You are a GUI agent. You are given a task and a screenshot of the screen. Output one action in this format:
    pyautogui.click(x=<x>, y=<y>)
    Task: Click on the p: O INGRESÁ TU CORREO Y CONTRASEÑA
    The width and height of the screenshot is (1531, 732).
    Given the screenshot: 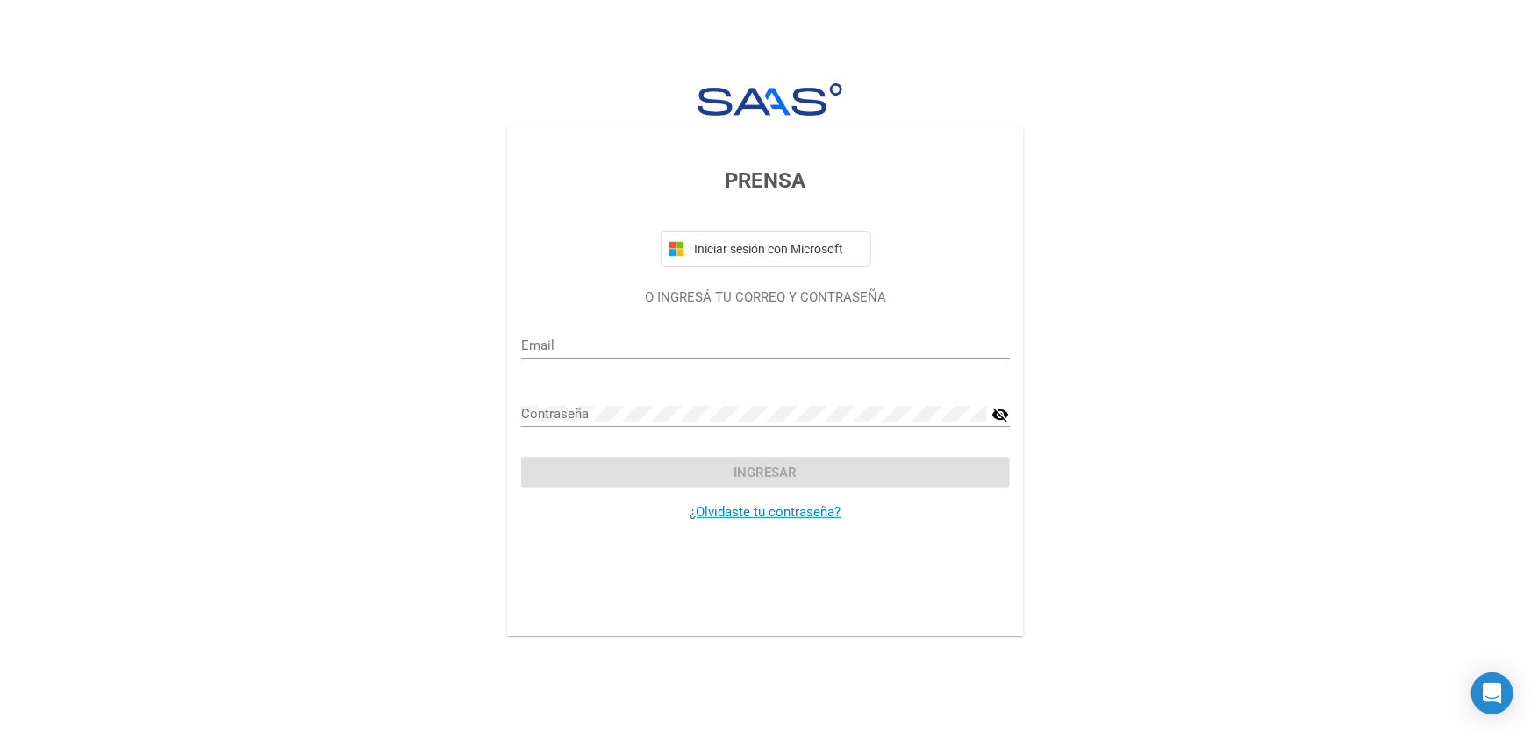 What is the action you would take?
    pyautogui.click(x=765, y=297)
    